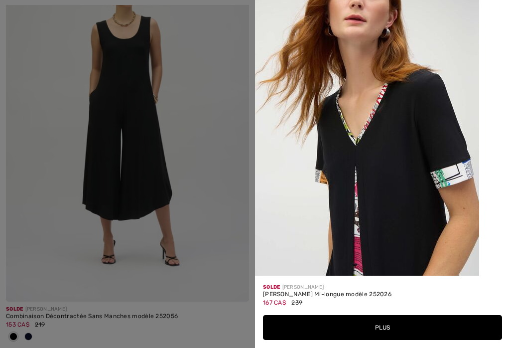 The width and height of the screenshot is (510, 348). What do you see at coordinates (297, 302) in the screenshot?
I see `span: 239` at bounding box center [297, 302].